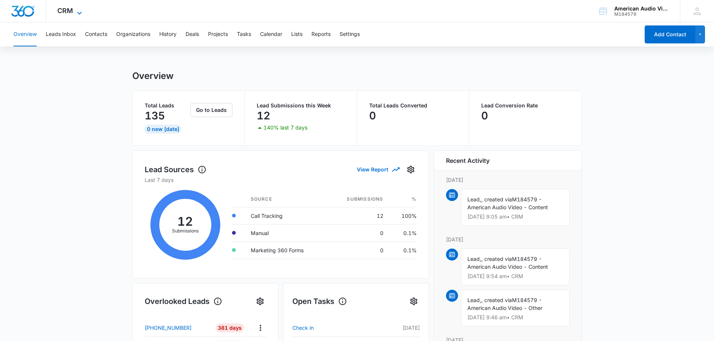 The image size is (714, 341). What do you see at coordinates (413, 106) in the screenshot?
I see `p: Total Leads Converted` at bounding box center [413, 106].